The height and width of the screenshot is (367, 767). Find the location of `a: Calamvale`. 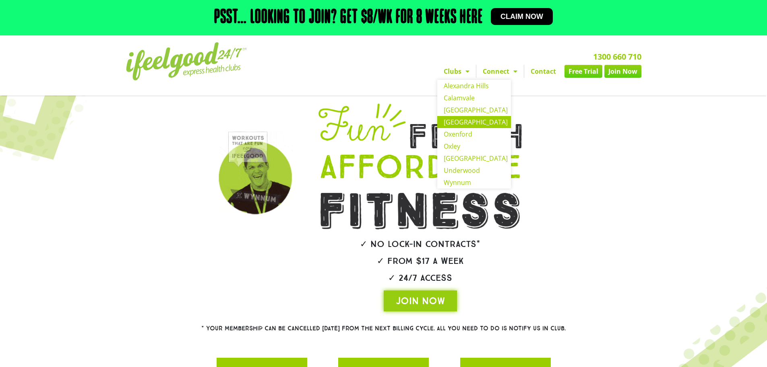

a: Calamvale is located at coordinates (474, 98).